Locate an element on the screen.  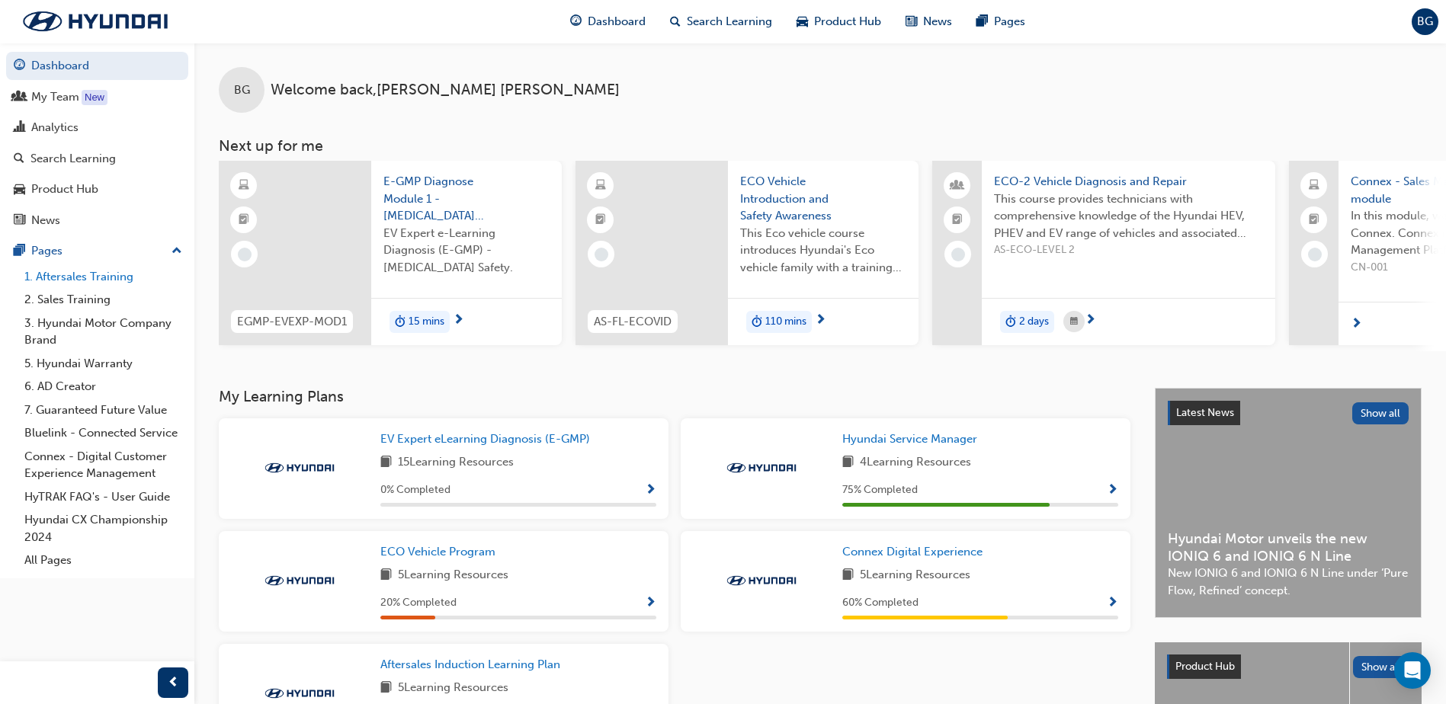
a: Bluelink - Connected Service is located at coordinates (103, 433).